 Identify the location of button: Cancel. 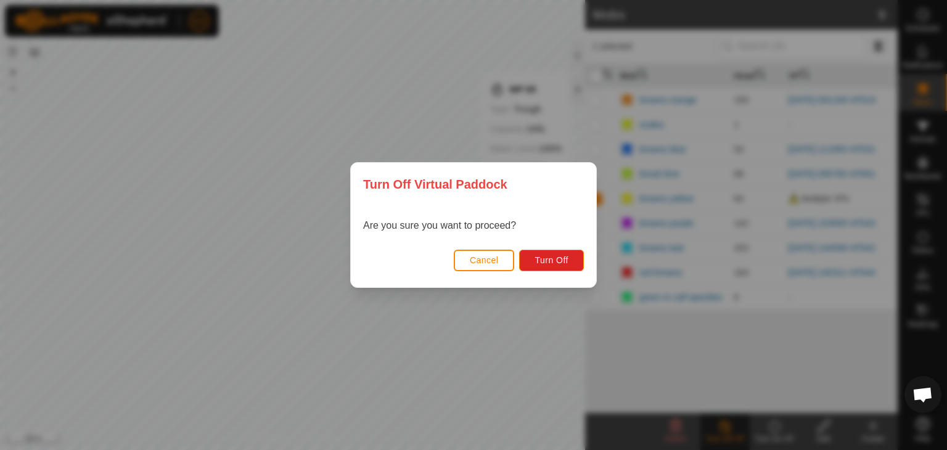
(484, 260).